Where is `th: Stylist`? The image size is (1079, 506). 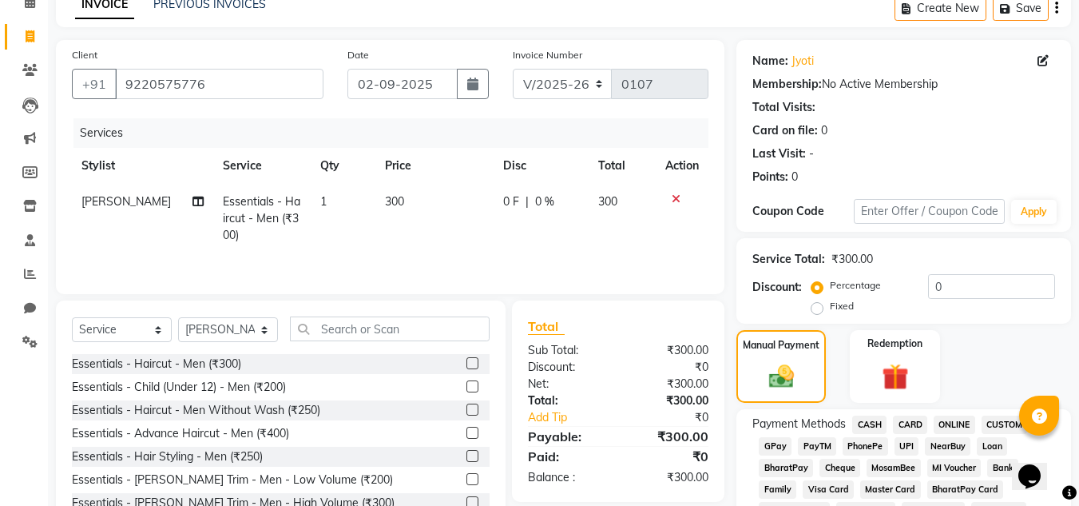
th: Stylist is located at coordinates (142, 165).